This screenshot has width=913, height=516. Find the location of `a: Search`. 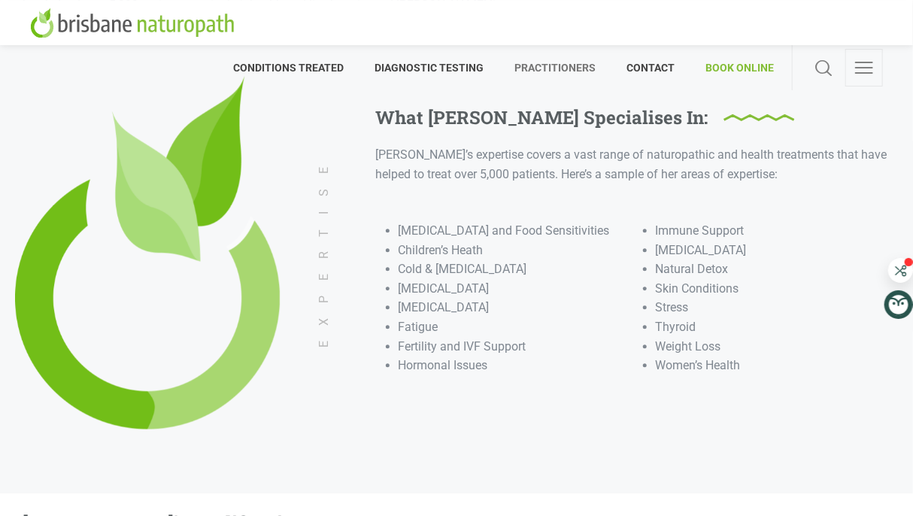

a: Search is located at coordinates (824, 68).